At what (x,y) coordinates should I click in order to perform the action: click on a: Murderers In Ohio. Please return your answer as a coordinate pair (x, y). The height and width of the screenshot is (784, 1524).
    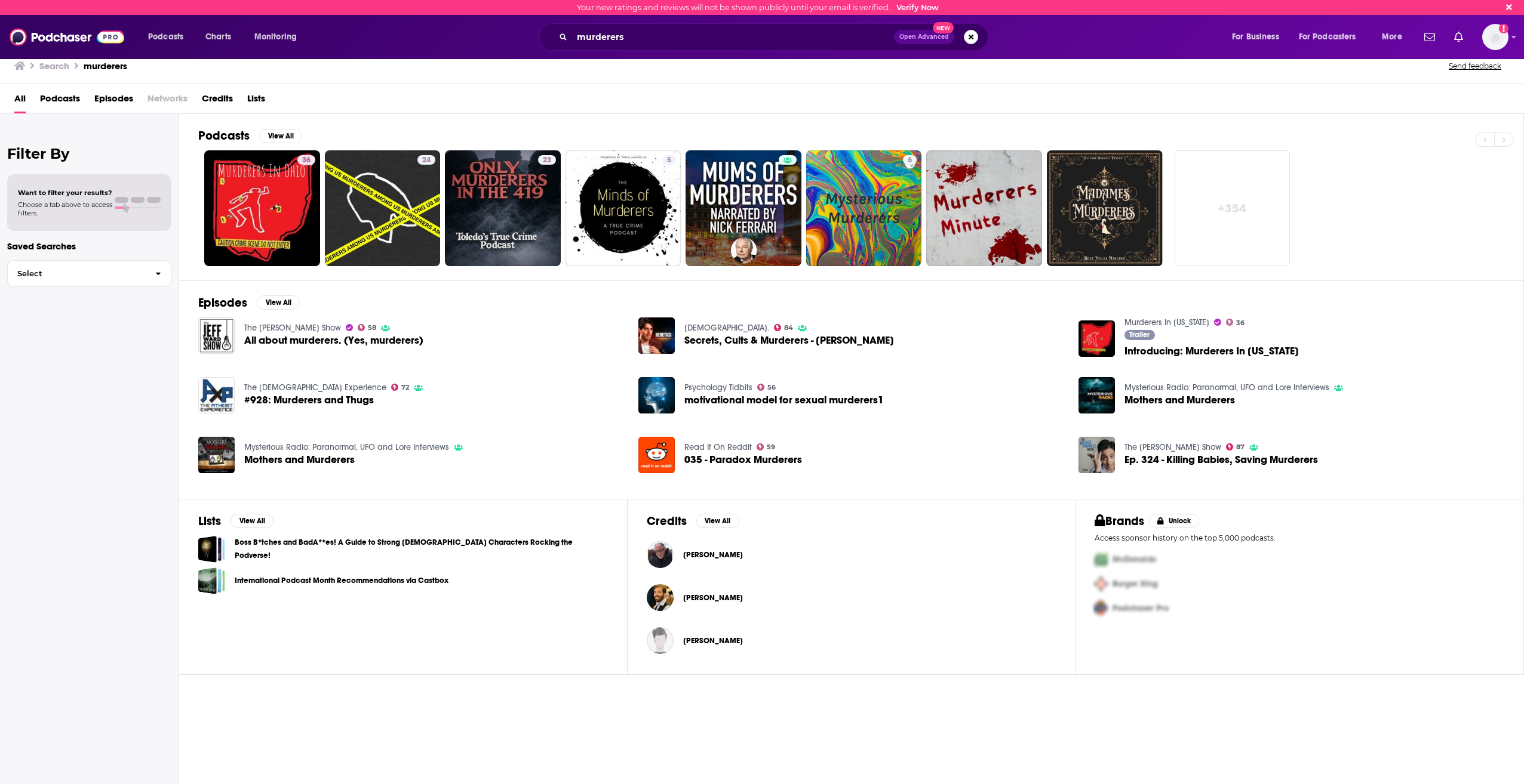
    Looking at the image, I should click on (1167, 322).